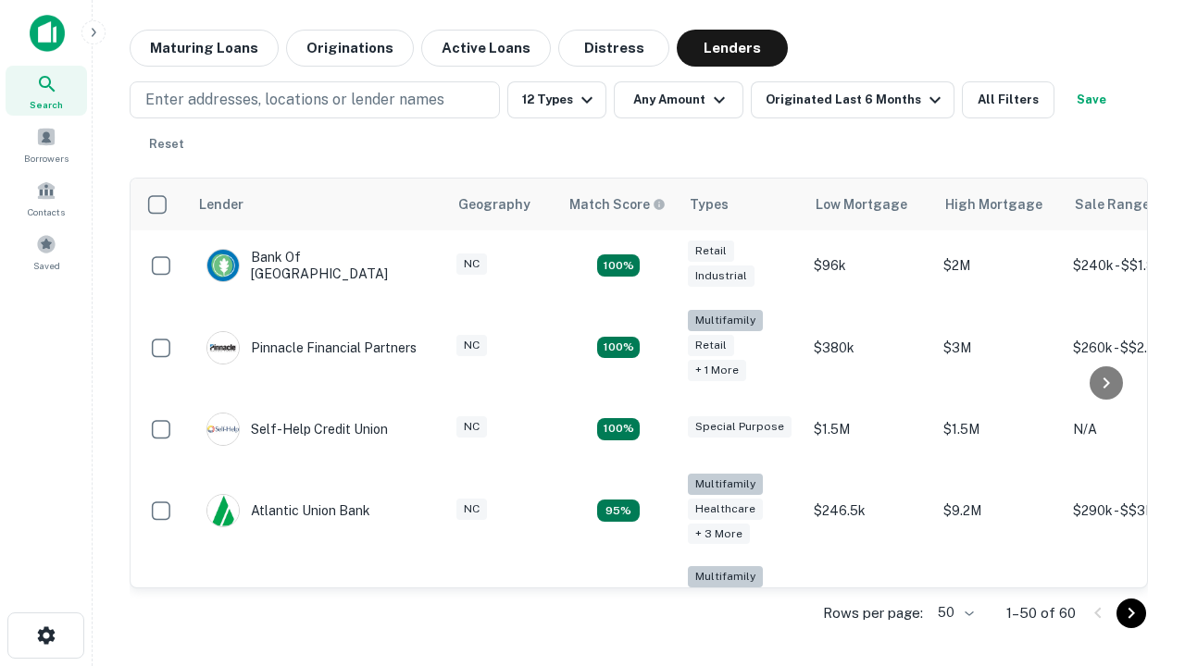 The height and width of the screenshot is (666, 1185). Describe the element at coordinates (1040, 614) in the screenshot. I see `p: 1–50 of 60` at that location.